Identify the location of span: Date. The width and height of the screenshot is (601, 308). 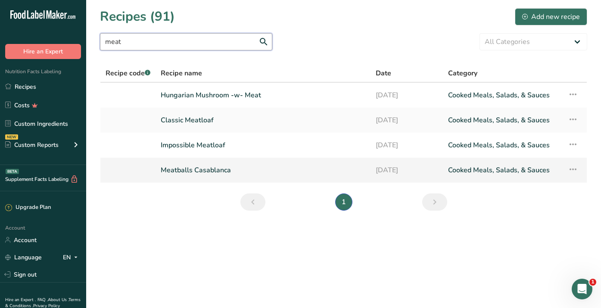
(383, 73).